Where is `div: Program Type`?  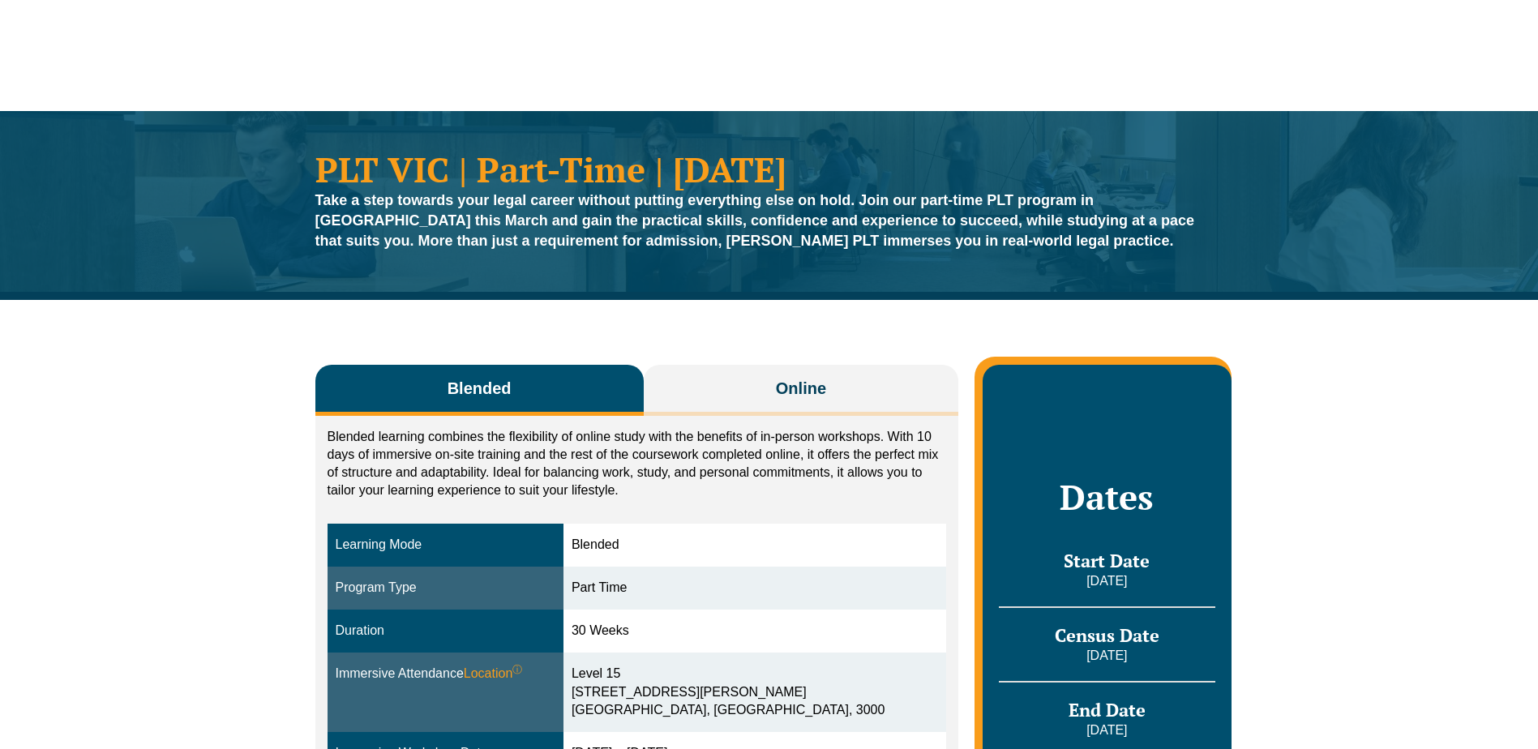 div: Program Type is located at coordinates (445, 588).